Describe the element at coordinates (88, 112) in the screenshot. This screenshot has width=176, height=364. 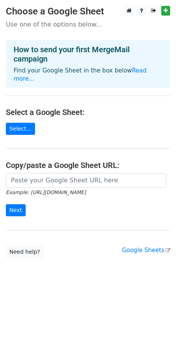
I see `h4: Select a Google Sheet:` at that location.